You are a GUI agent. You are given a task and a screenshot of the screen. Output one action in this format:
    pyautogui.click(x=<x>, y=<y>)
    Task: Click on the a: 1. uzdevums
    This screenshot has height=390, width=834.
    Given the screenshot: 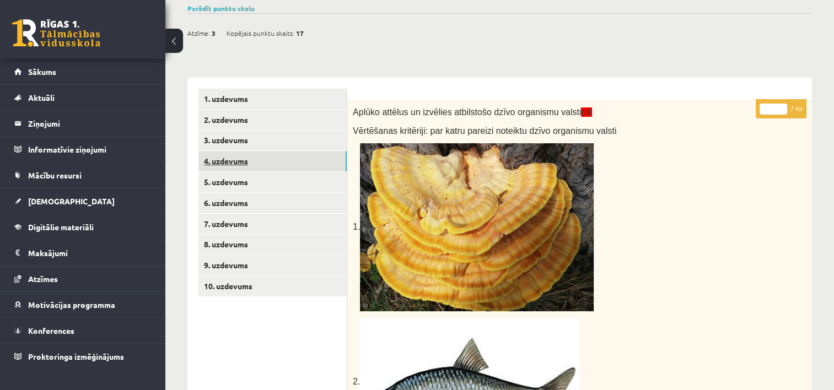 What is the action you would take?
    pyautogui.click(x=272, y=99)
    